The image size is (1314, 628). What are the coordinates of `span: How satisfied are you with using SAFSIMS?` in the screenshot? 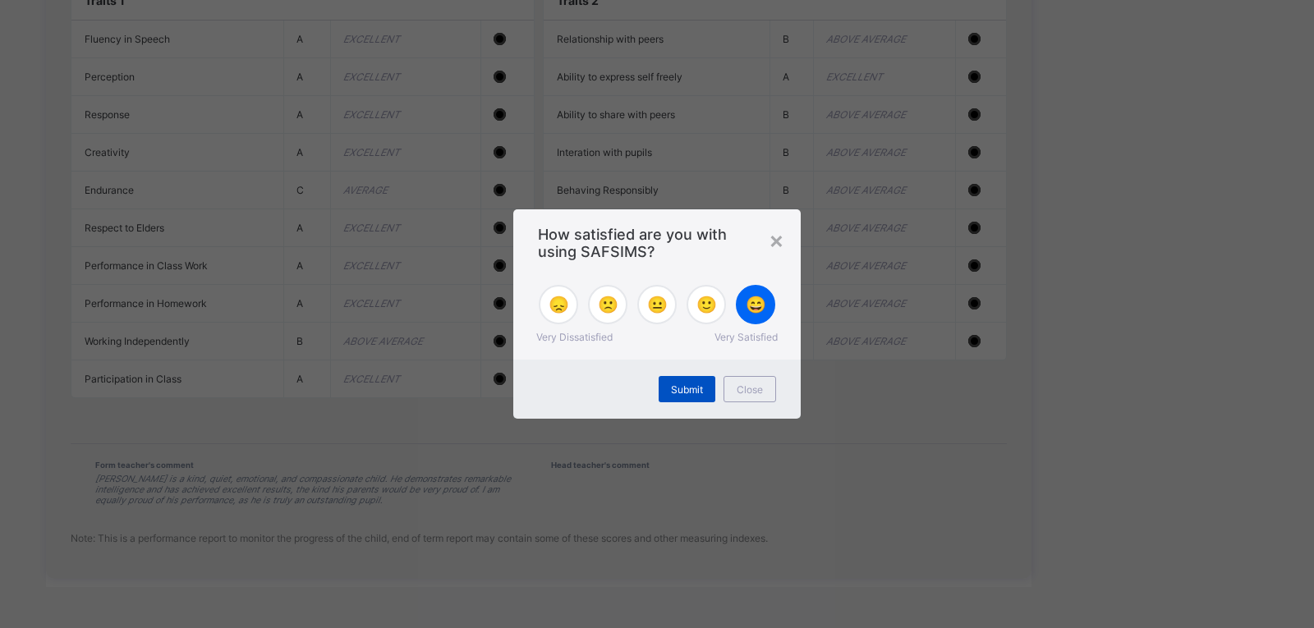 It's located at (657, 243).